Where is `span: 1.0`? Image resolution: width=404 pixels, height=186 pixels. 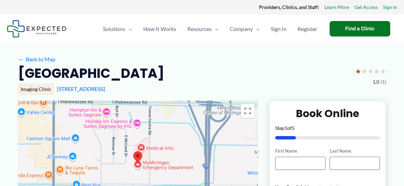 span: 1.0 is located at coordinates (376, 82).